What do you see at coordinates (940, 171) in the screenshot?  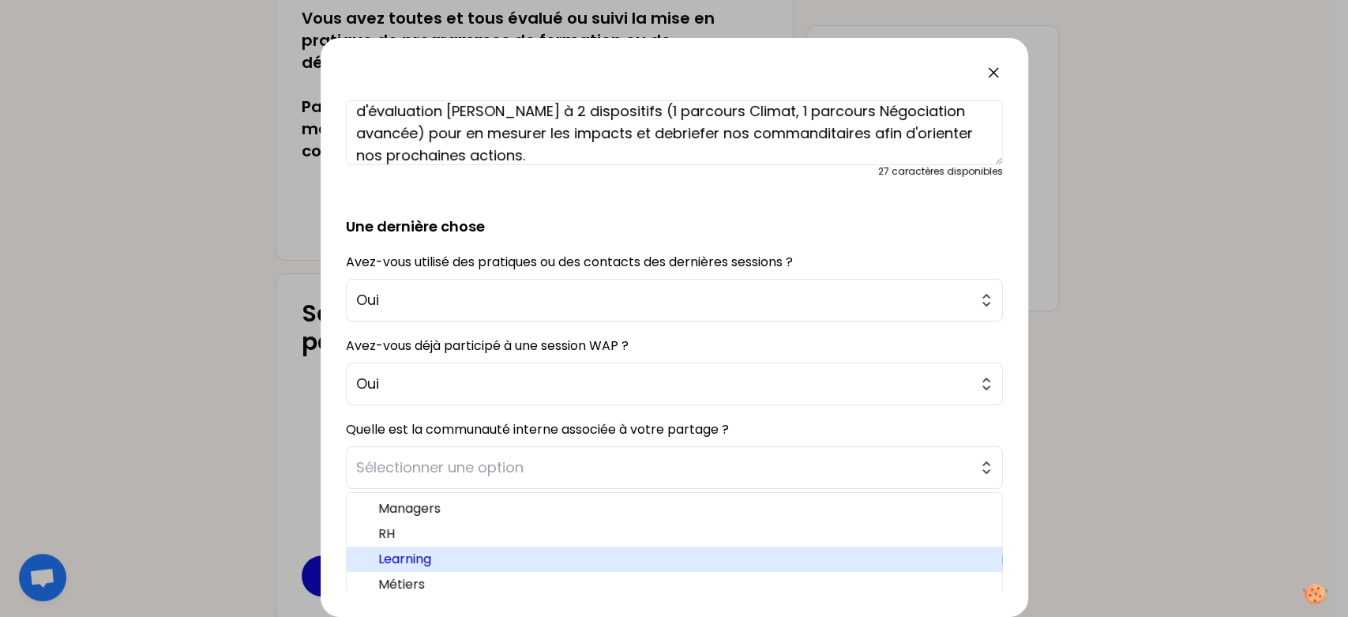 I see `div: 27 caractères disponibles` at bounding box center [940, 171].